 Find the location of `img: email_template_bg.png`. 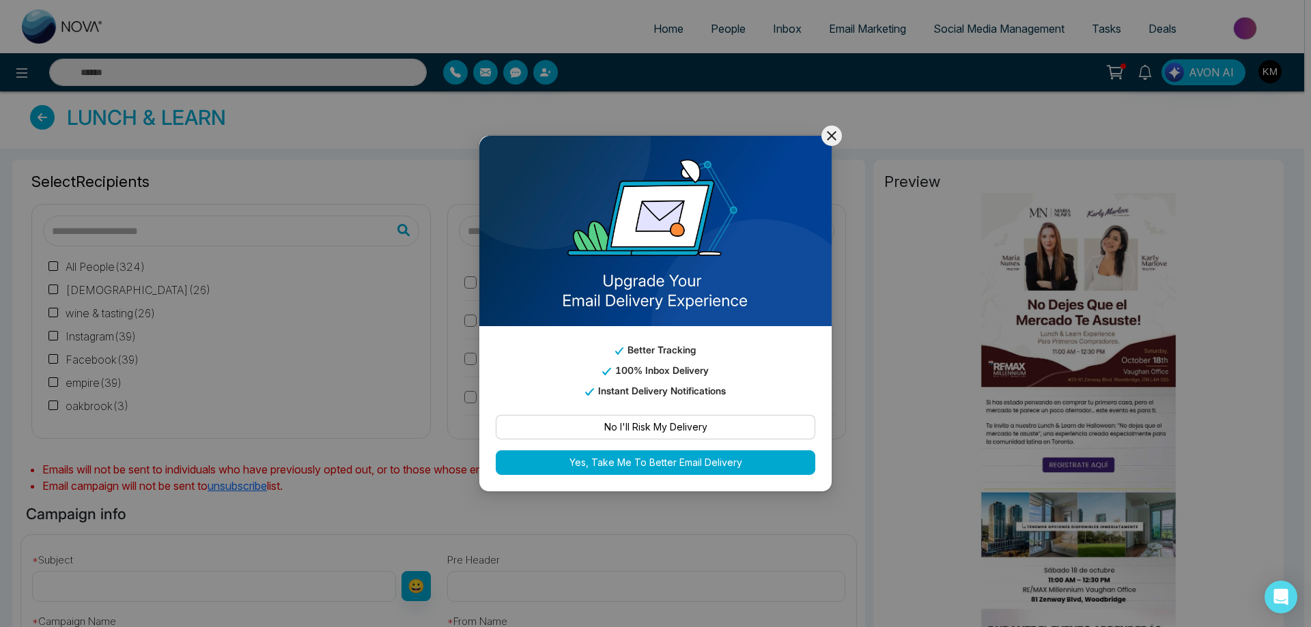

img: email_template_bg.png is located at coordinates (655, 231).